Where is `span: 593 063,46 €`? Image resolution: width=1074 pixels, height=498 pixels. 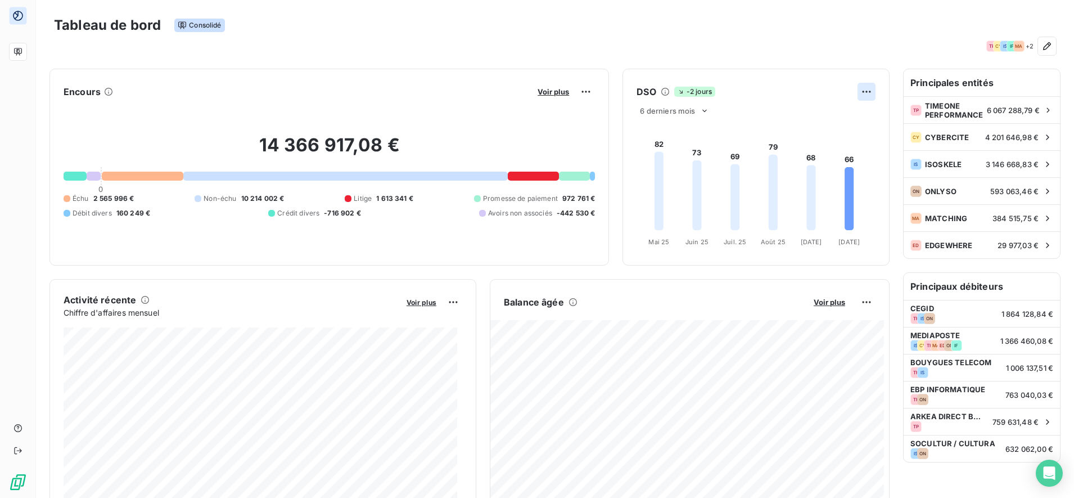
span: 593 063,46 € is located at coordinates (1014, 191).